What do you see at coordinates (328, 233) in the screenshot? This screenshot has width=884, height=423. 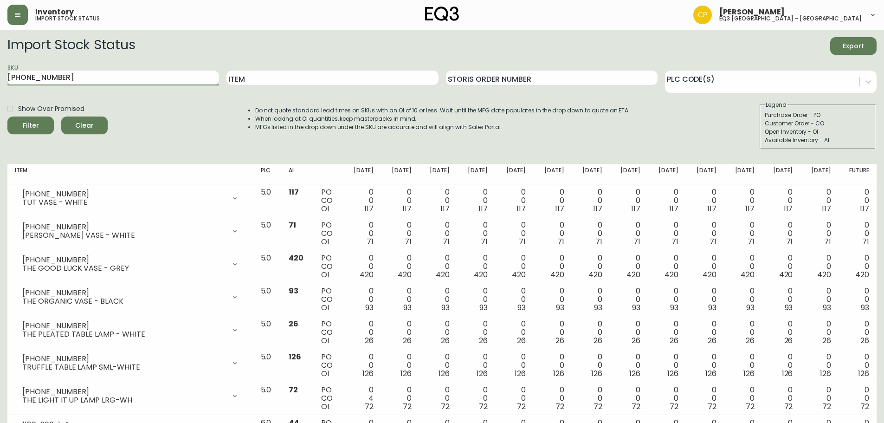 I see `div: PO CO` at bounding box center [328, 233].